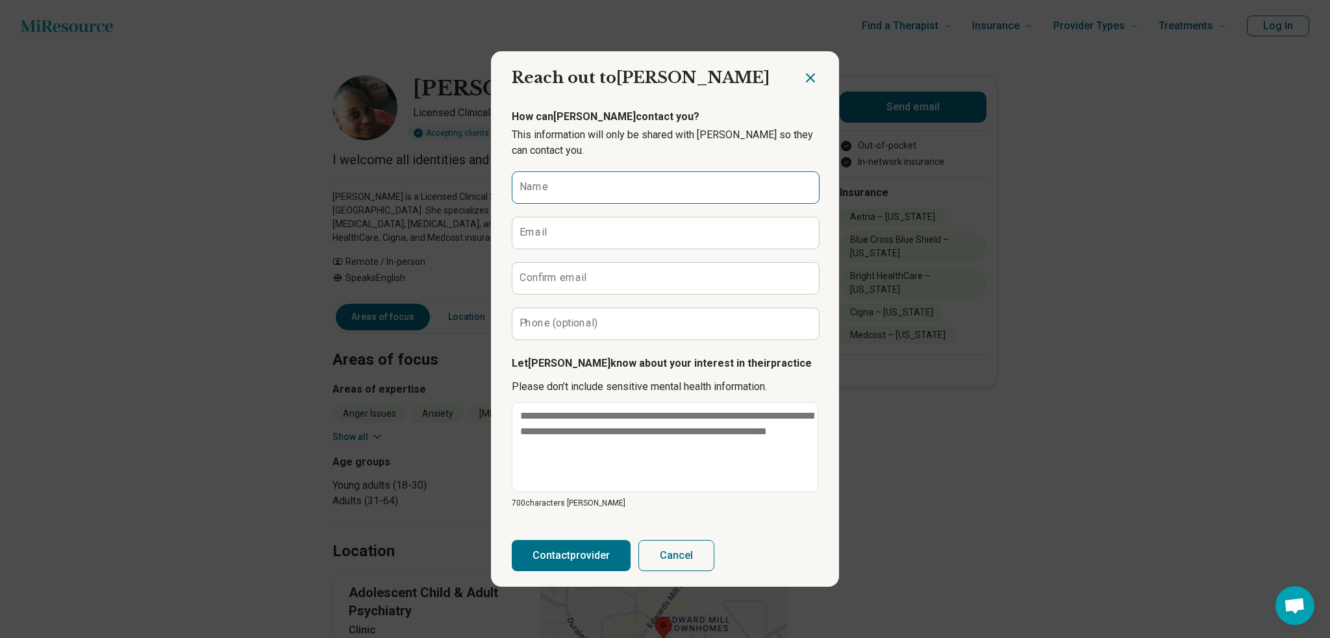 The image size is (1330, 638). Describe the element at coordinates (558, 323) in the screenshot. I see `label: Phone (optional)` at that location.